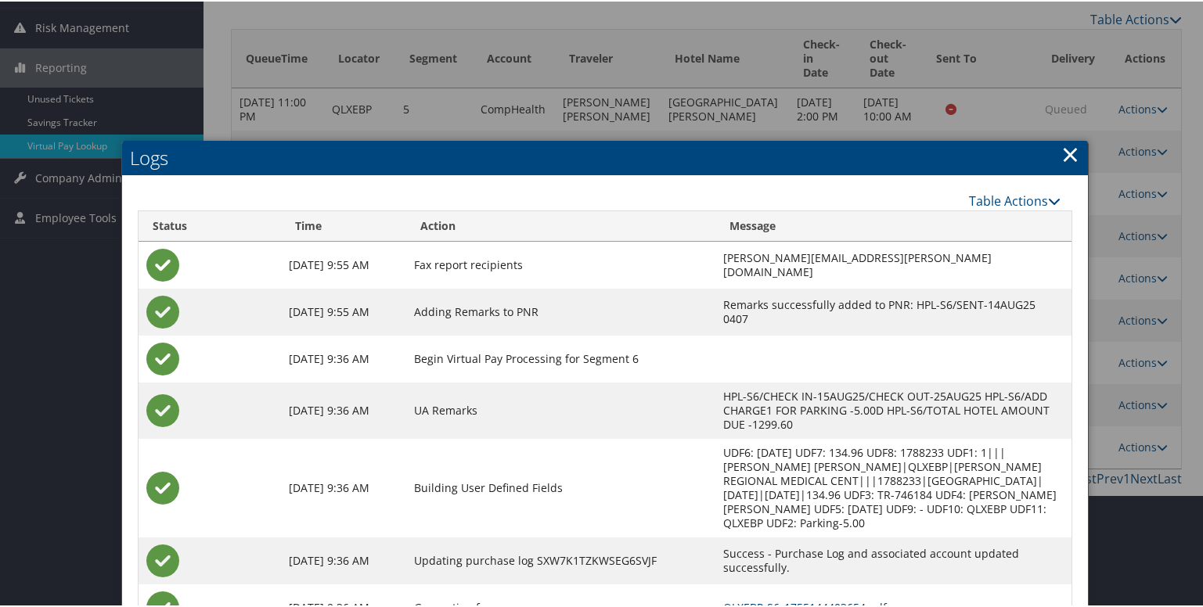  I want to click on h2: Logs, so click(605, 156).